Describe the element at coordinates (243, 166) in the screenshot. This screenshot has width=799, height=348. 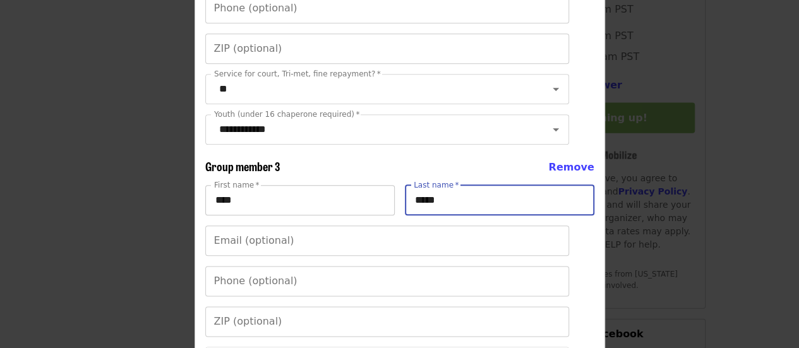
I see `span: Group member 3` at that location.